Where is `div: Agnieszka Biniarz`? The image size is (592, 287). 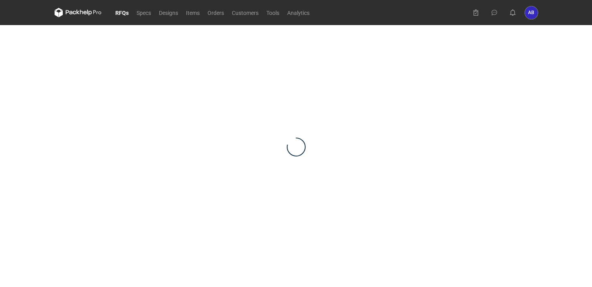
div: Agnieszka Biniarz is located at coordinates (532, 13).